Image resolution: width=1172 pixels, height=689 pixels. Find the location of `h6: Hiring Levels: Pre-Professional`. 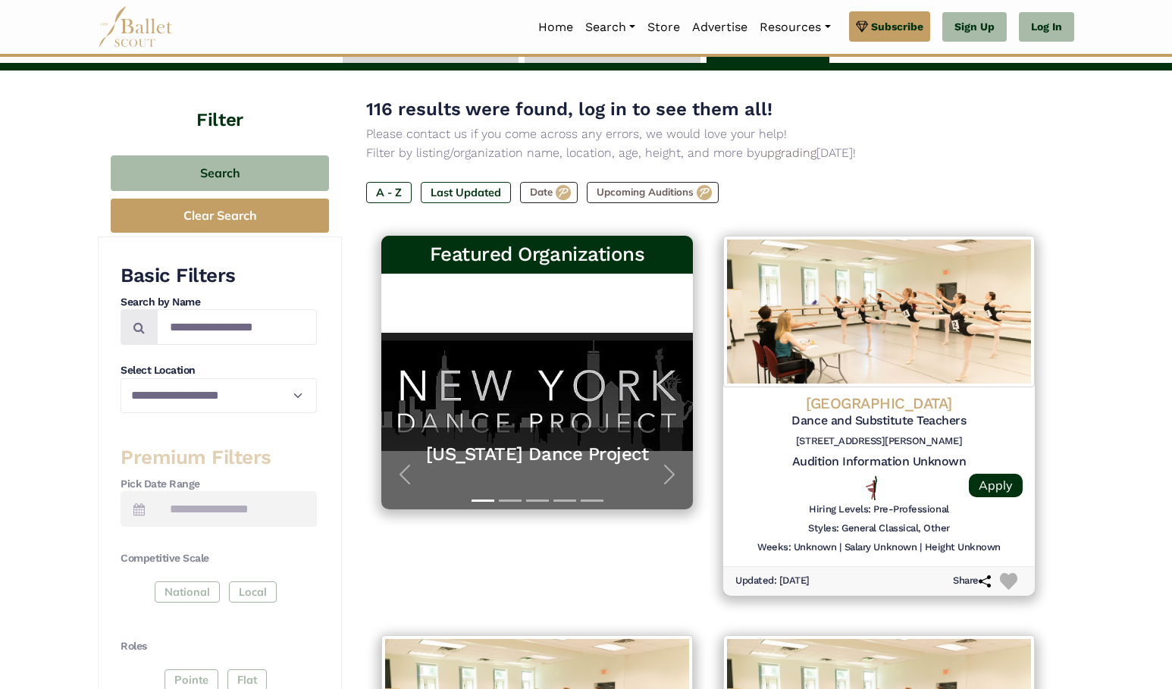

h6: Hiring Levels: Pre-Professional is located at coordinates (879, 510).